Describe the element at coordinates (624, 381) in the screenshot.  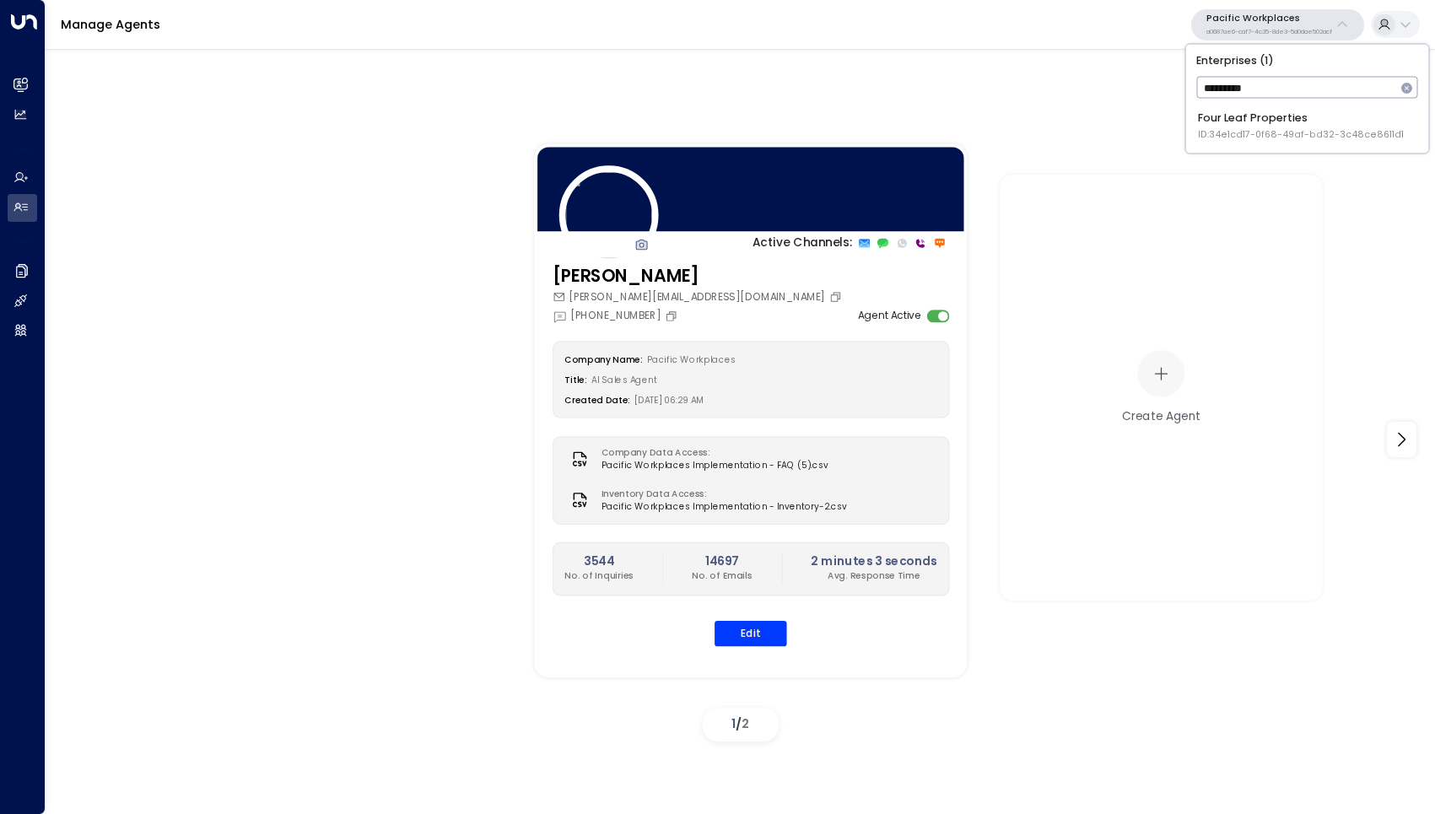
I see `span: AI Sales Agent` at that location.